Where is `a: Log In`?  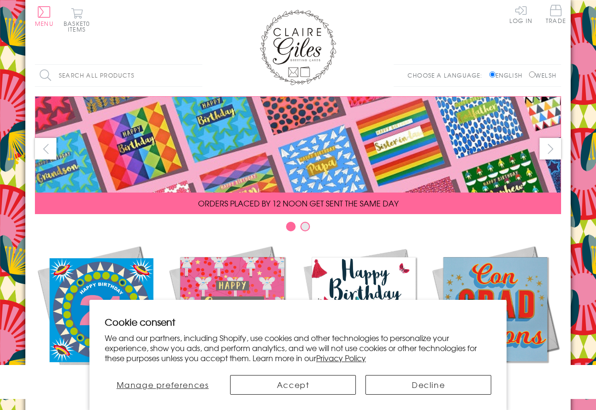
a: Log In is located at coordinates (521, 14).